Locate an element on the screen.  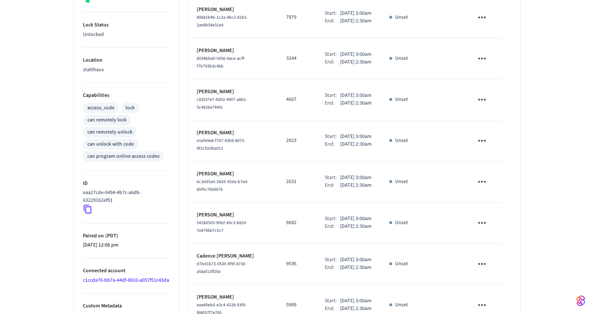
p: 5989 is located at coordinates (297, 305).